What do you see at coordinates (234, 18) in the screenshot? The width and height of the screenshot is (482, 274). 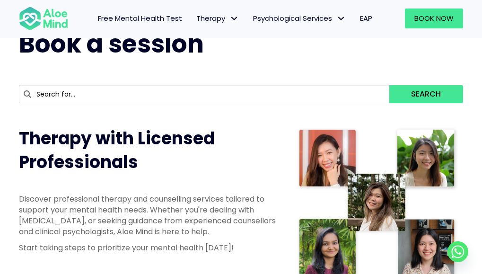 I see `span: Therapy: submenu` at bounding box center [234, 18].